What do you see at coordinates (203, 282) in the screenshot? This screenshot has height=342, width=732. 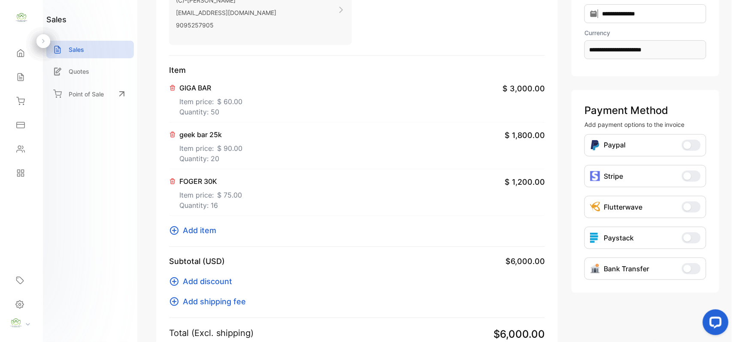 I see `button: Add discount` at bounding box center [203, 282].